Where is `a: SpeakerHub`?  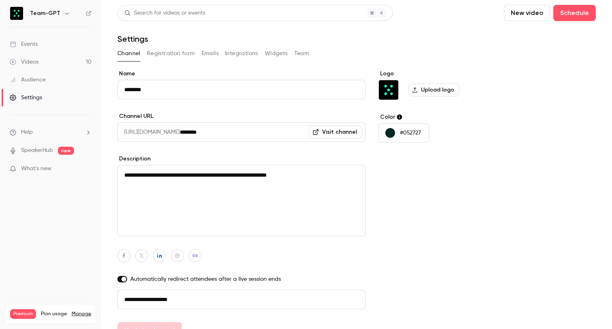
a: SpeakerHub is located at coordinates (37, 150).